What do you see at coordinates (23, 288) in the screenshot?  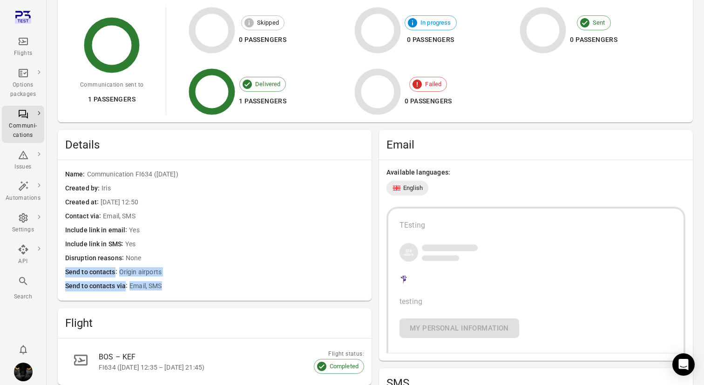 I see `button: Search` at bounding box center [23, 288].